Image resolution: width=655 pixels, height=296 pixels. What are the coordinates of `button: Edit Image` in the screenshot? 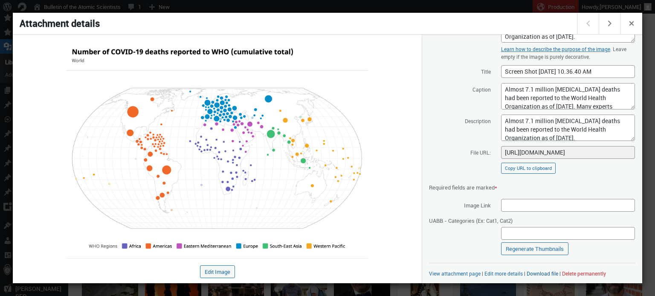 It's located at (217, 272).